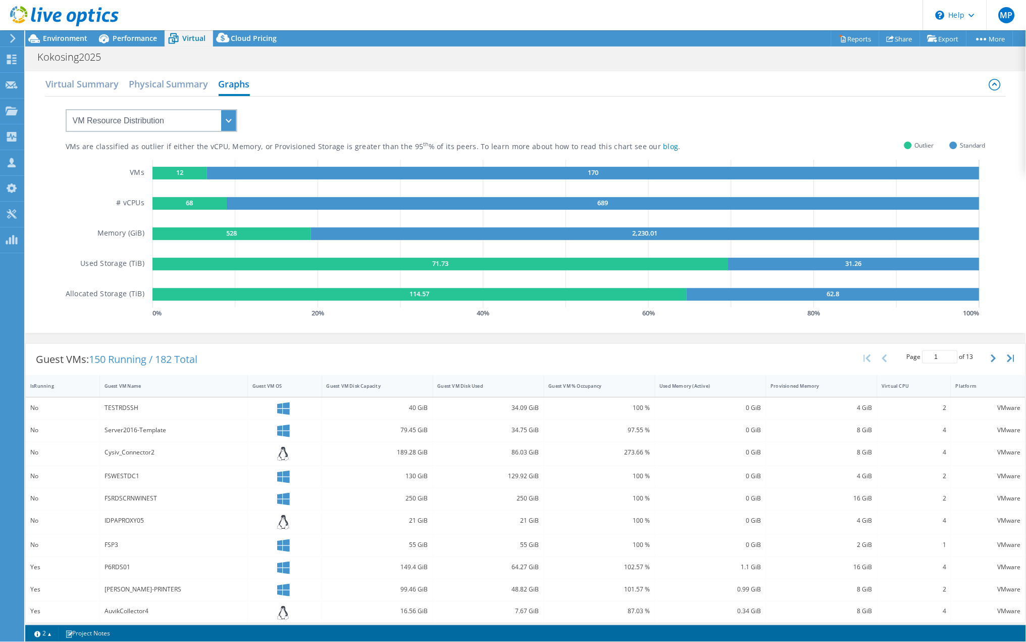  Describe the element at coordinates (377, 476) in the screenshot. I see `div: 130 GiB` at that location.